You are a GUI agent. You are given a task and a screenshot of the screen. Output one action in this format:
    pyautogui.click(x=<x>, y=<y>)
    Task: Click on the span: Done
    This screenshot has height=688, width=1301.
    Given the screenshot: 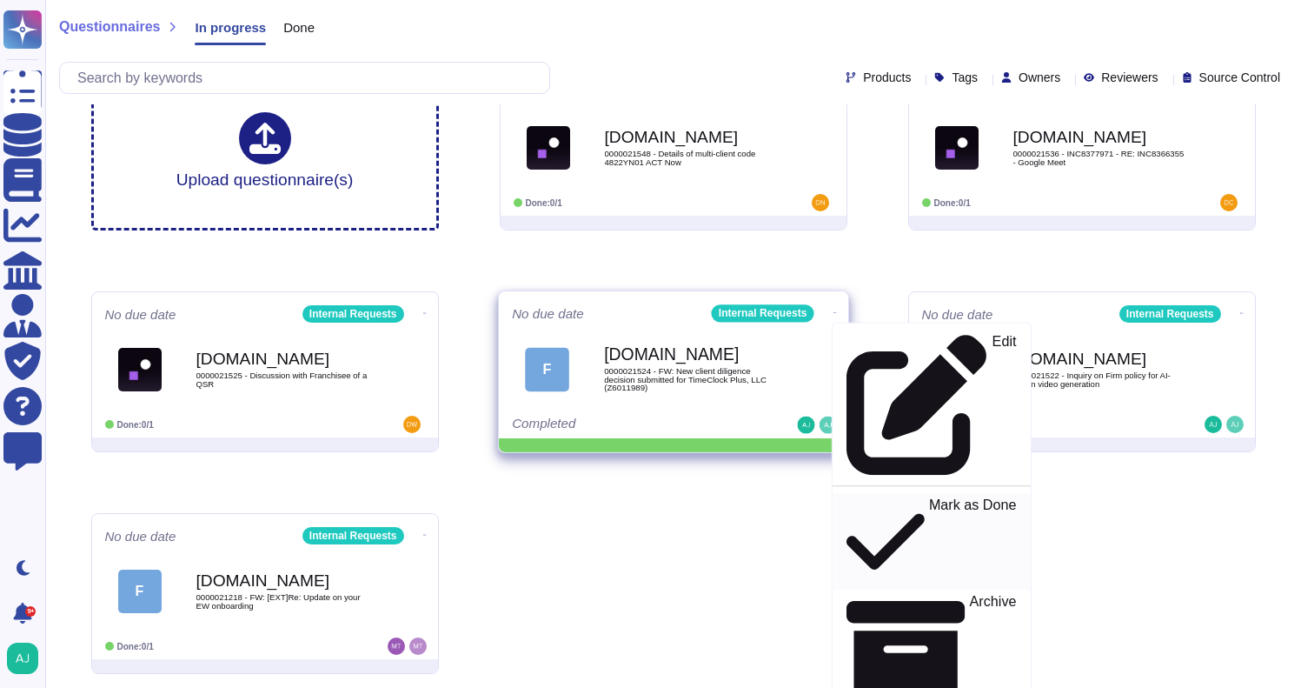 What is the action you would take?
    pyautogui.click(x=299, y=27)
    